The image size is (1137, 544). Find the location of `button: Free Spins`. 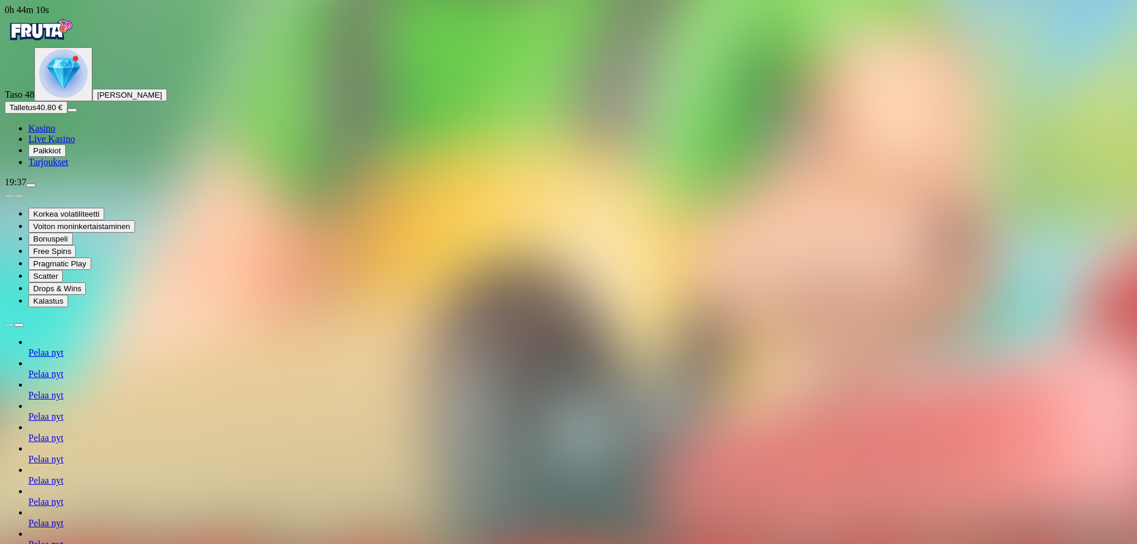

button: Free Spins is located at coordinates (52, 251).